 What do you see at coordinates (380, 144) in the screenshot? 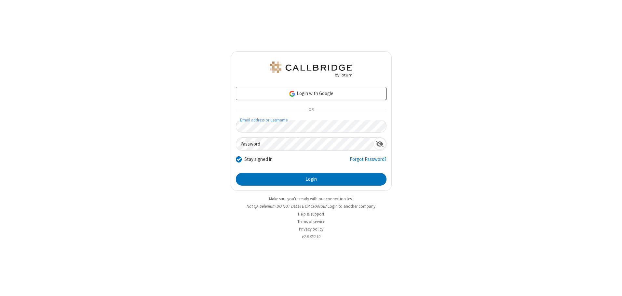
I see `div: Show password` at bounding box center [380, 144].